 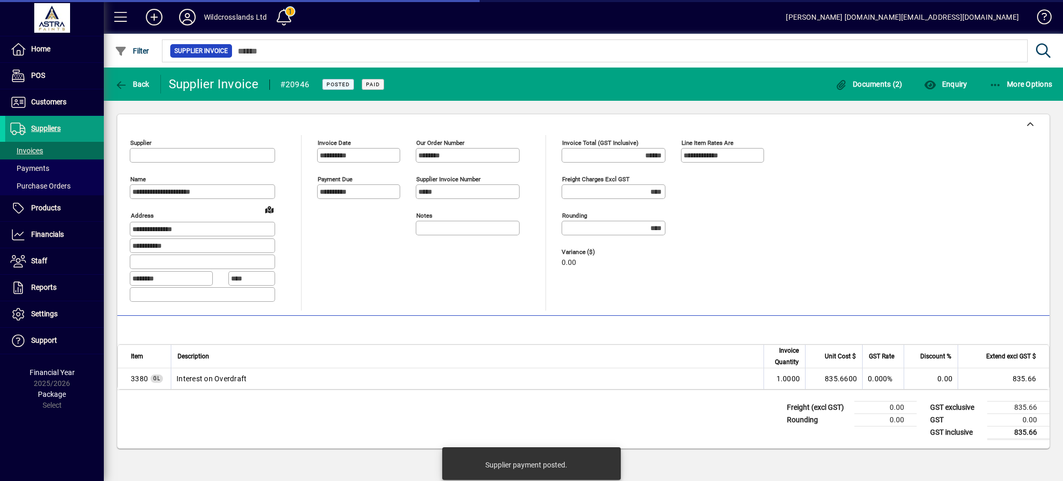 What do you see at coordinates (132, 84) in the screenshot?
I see `button: Back` at bounding box center [132, 84].